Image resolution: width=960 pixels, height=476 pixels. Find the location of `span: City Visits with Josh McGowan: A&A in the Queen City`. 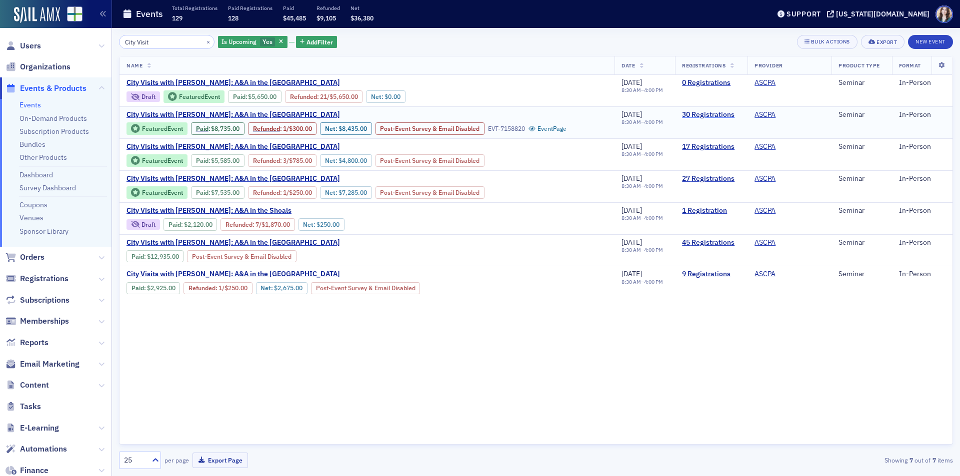

span: City Visits with Josh McGowan: A&A in the Queen City is located at coordinates (233, 115).